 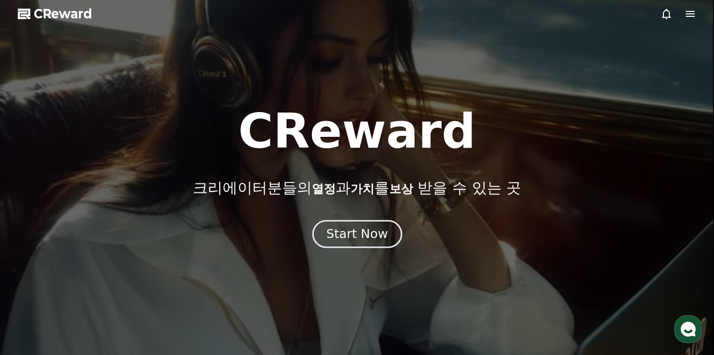 I want to click on span: 열정, so click(x=324, y=189).